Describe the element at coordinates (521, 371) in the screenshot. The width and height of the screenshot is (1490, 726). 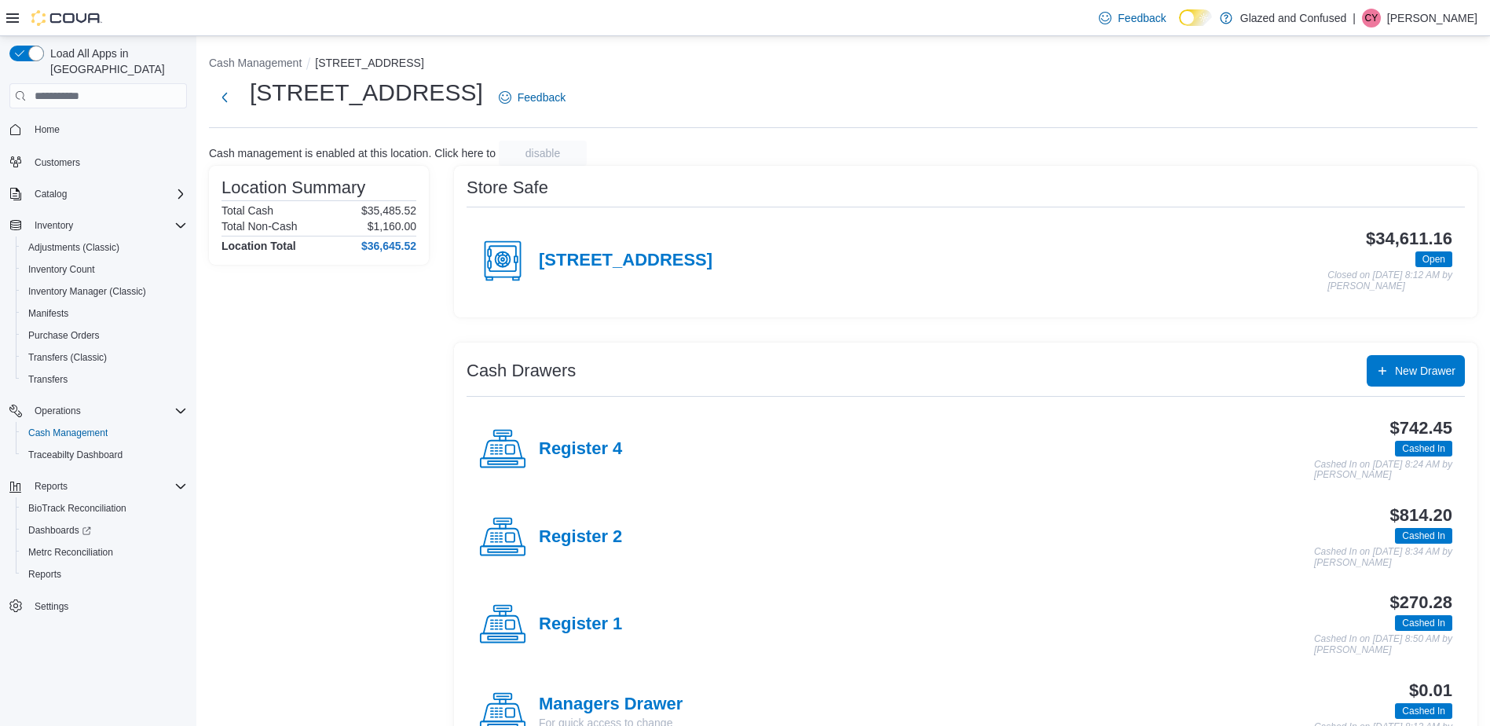
I see `h3: Cash Drawers` at that location.